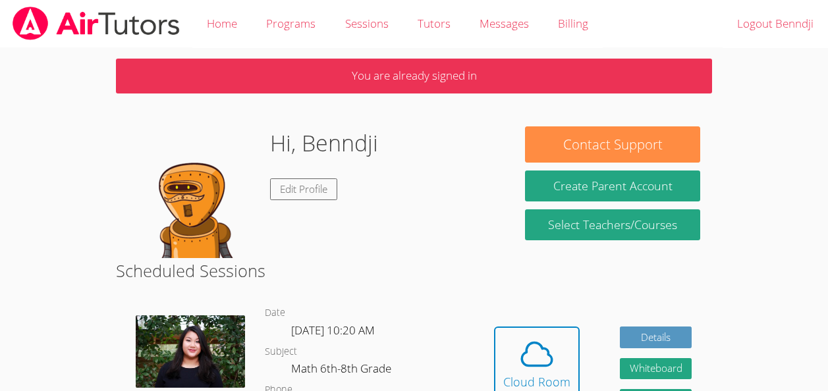 The height and width of the screenshot is (391, 828). What do you see at coordinates (275, 313) in the screenshot?
I see `dt: Date` at bounding box center [275, 313].